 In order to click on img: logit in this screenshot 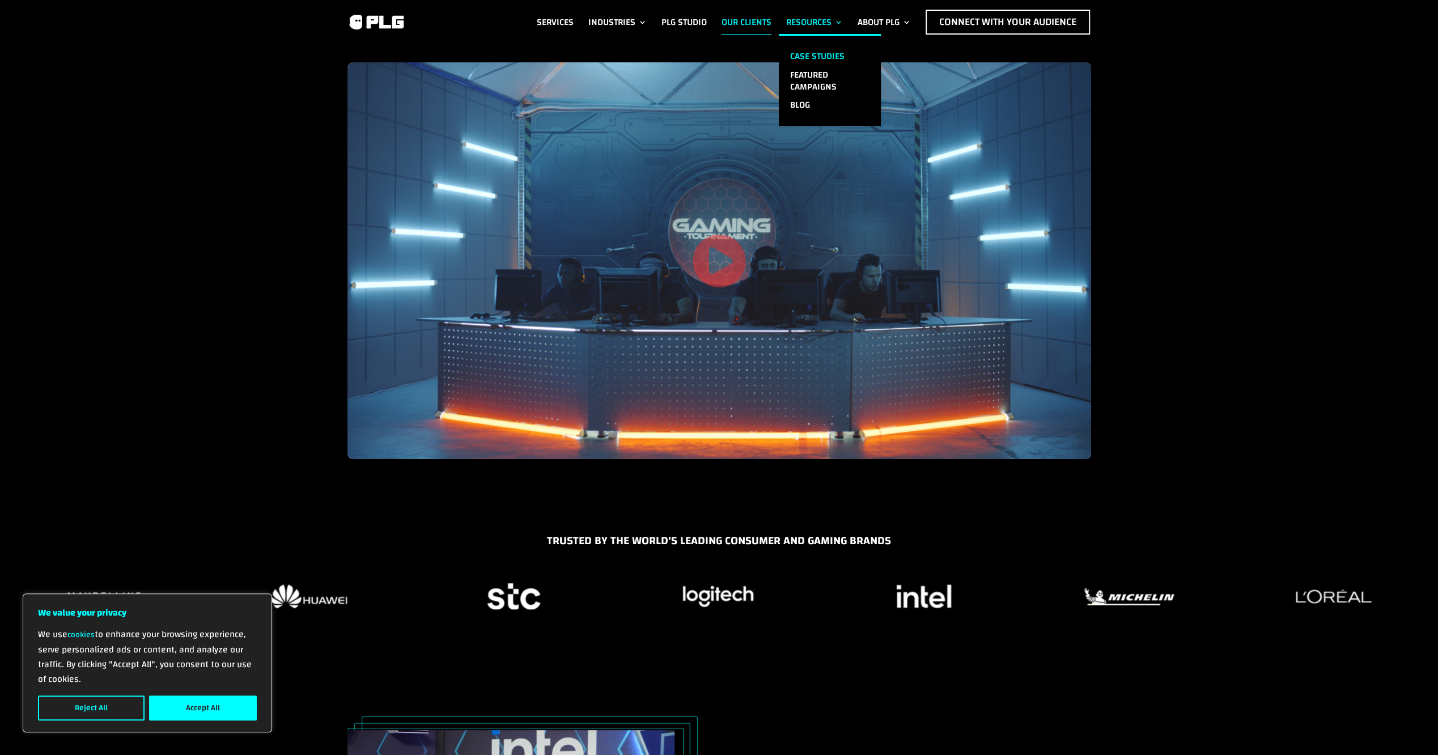, I will do `click(719, 596)`.